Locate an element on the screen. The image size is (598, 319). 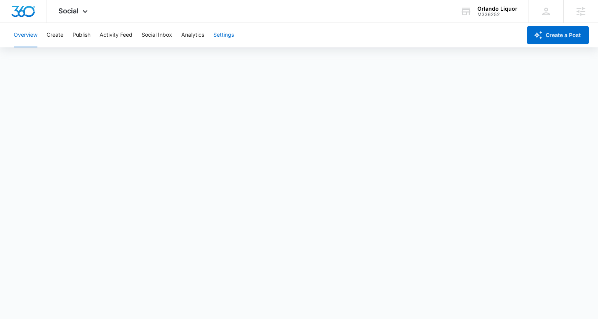
button: Settings is located at coordinates (224, 35).